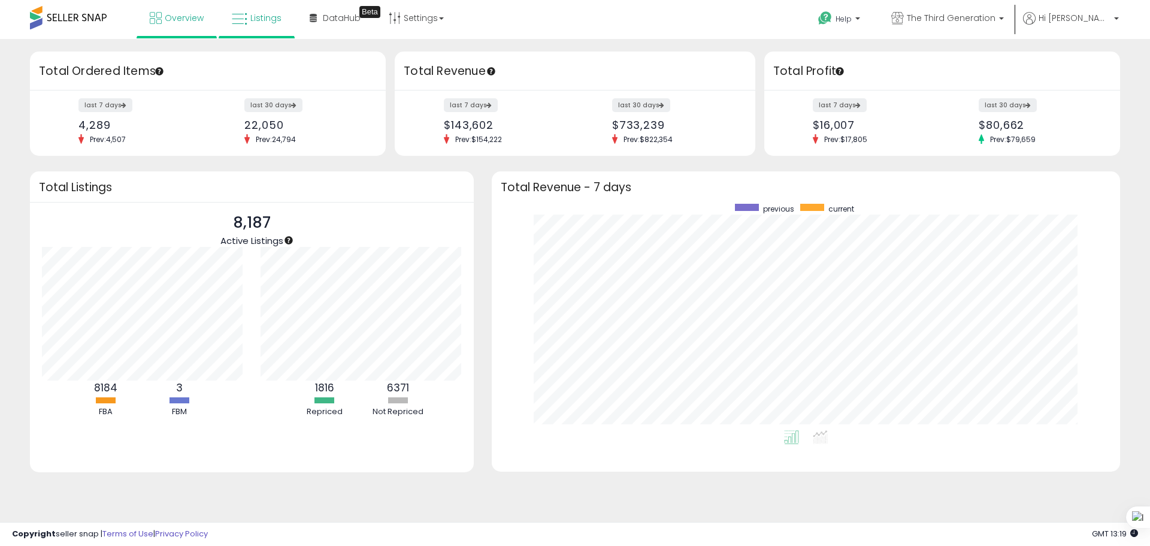 This screenshot has height=546, width=1150. Describe the element at coordinates (1115, 533) in the screenshot. I see `span: 2025-09-8 13:19 GMT` at that location.